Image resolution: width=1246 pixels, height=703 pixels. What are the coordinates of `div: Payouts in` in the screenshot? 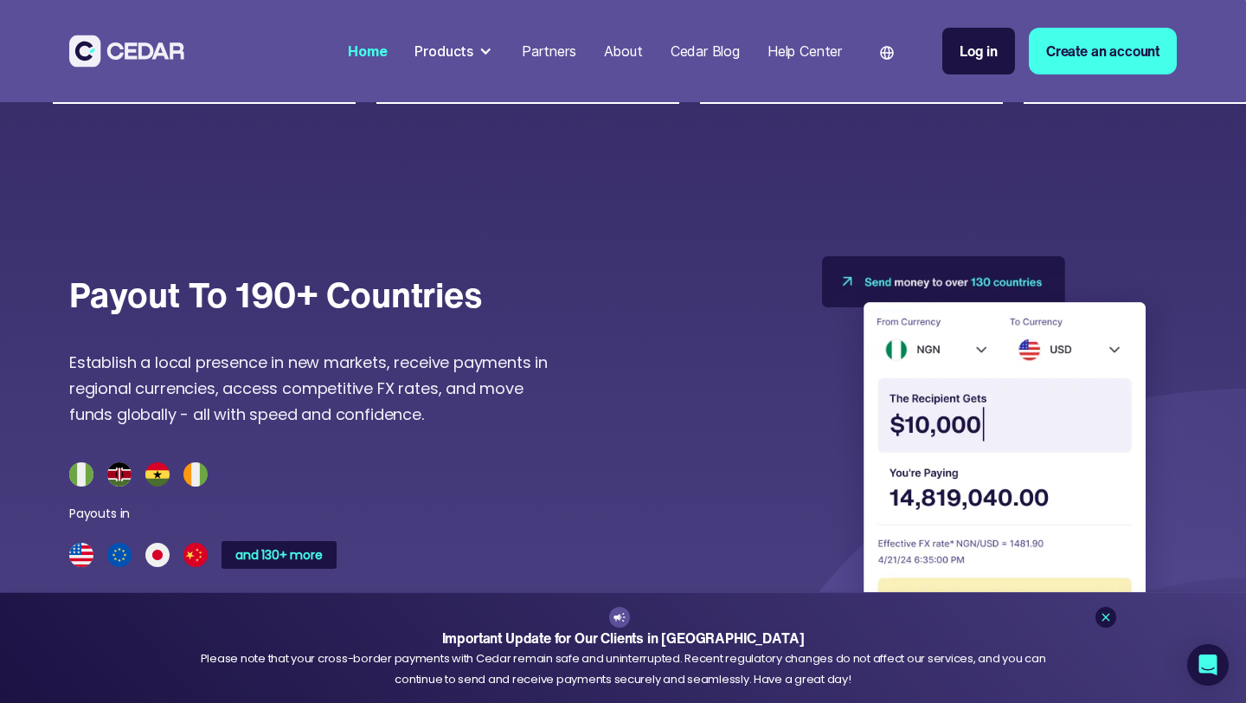 It's located at (99, 513).